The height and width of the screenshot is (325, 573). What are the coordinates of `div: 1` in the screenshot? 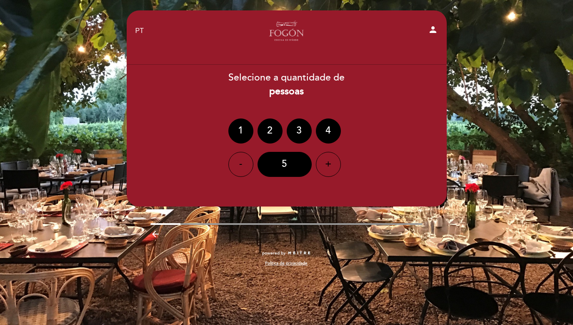 It's located at (241, 131).